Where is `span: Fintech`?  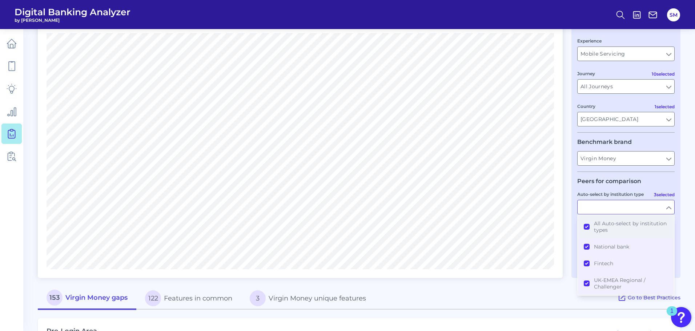 span: Fintech is located at coordinates (603, 263).